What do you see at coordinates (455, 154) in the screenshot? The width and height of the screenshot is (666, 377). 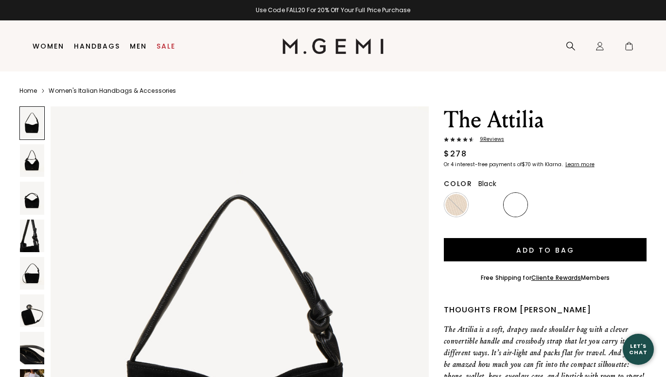 I see `div: $278` at bounding box center [455, 154].